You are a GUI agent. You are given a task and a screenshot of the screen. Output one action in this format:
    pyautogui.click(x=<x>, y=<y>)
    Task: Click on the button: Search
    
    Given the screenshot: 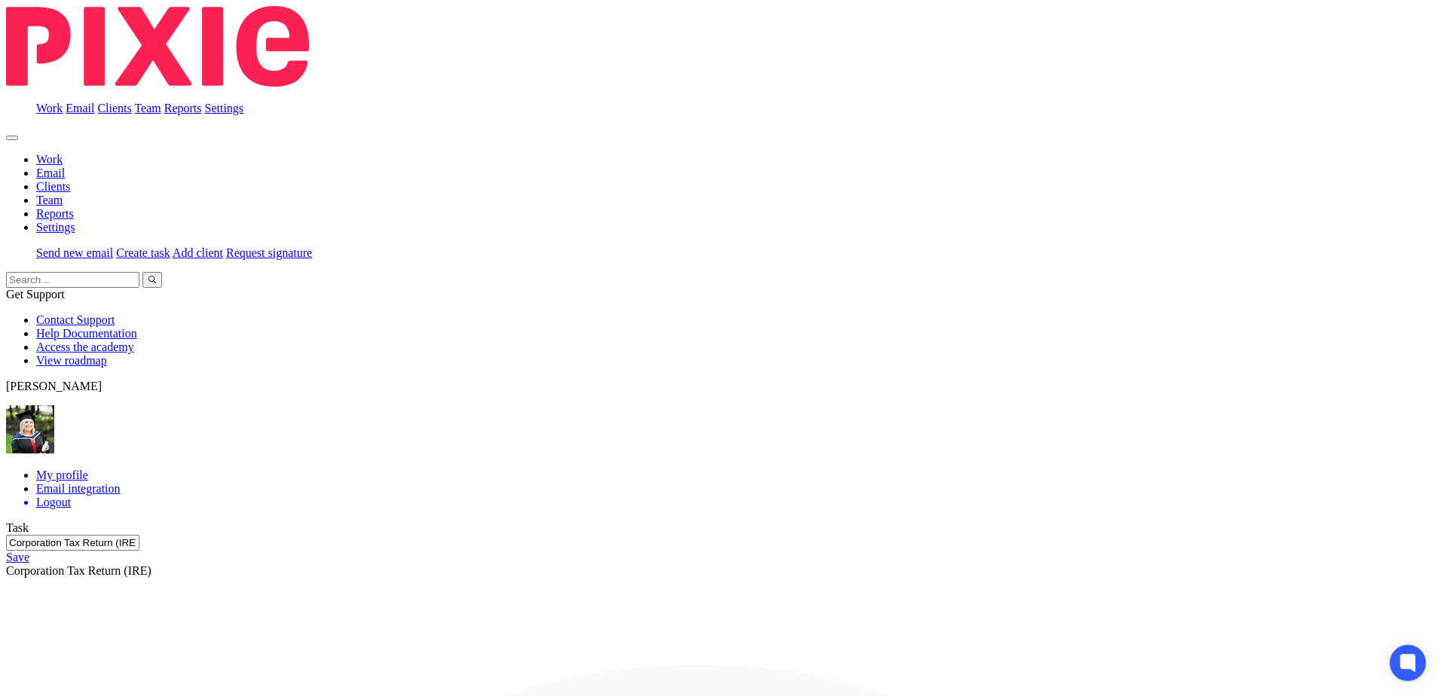 What is the action you would take?
    pyautogui.click(x=152, y=280)
    